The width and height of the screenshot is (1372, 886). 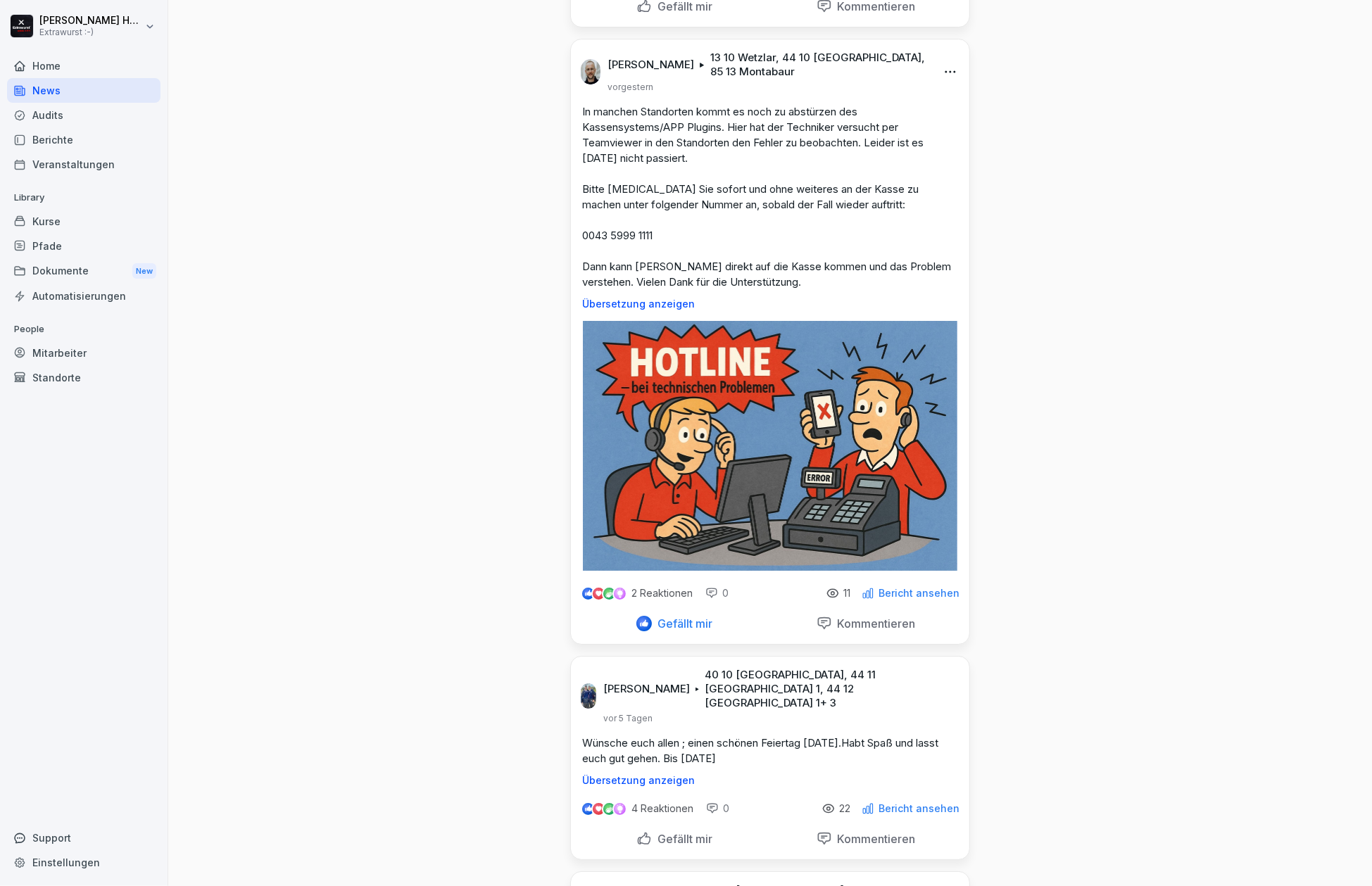 I want to click on div: Support, so click(x=84, y=837).